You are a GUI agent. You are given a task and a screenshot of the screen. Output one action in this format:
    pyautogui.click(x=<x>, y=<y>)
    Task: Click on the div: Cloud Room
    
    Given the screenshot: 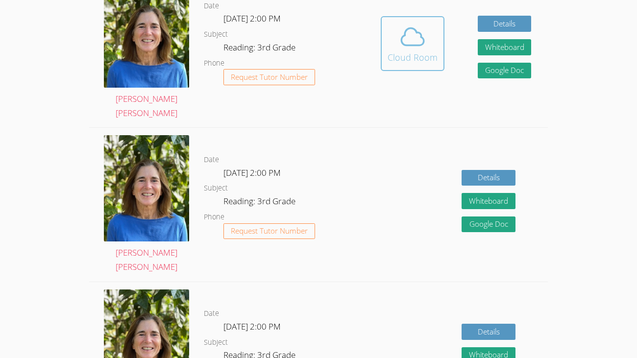 What is the action you would take?
    pyautogui.click(x=413, y=57)
    